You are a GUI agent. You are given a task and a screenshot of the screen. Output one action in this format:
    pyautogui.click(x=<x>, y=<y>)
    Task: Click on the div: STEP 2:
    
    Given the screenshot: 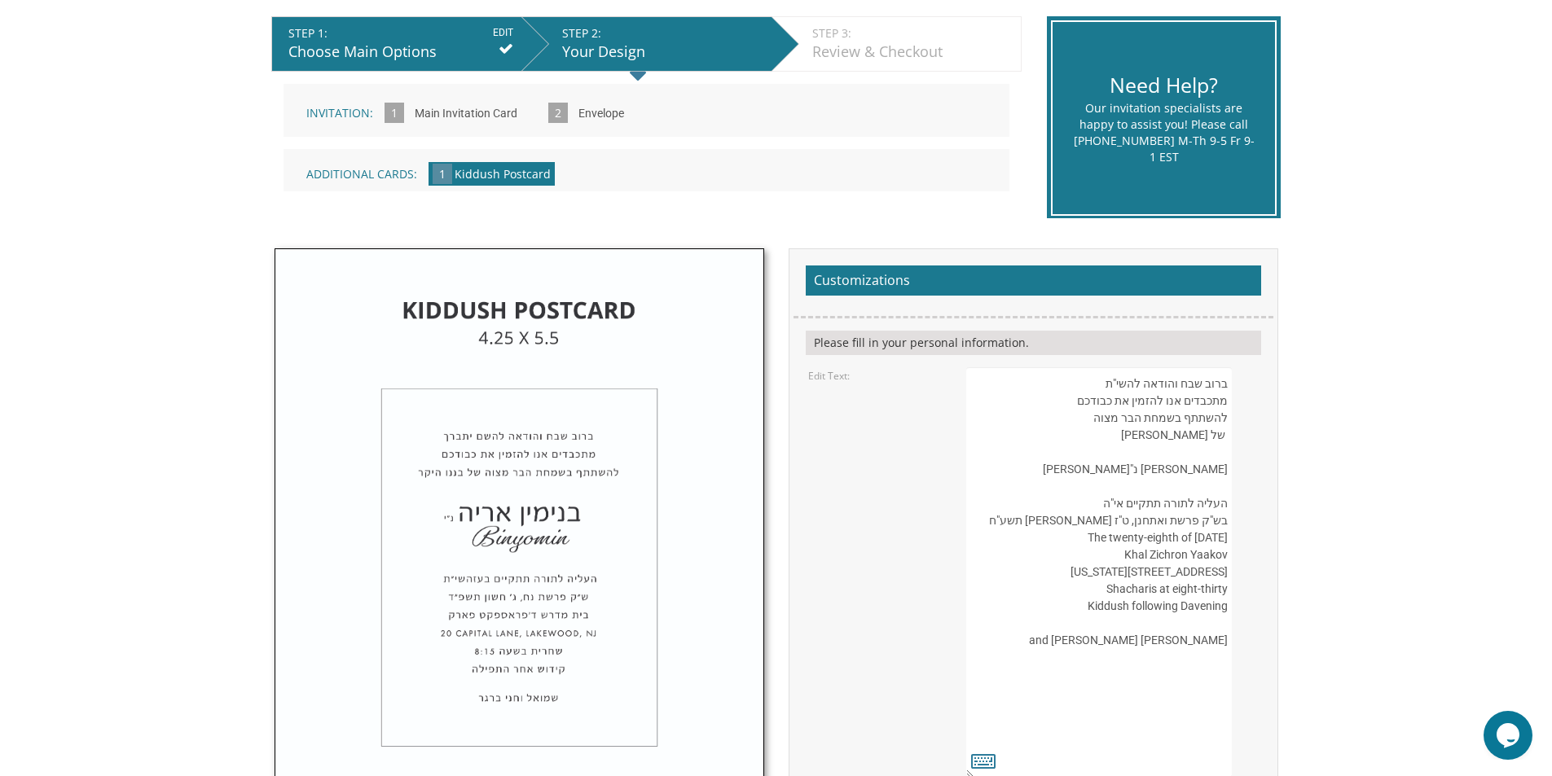 What is the action you would take?
    pyautogui.click(x=662, y=33)
    